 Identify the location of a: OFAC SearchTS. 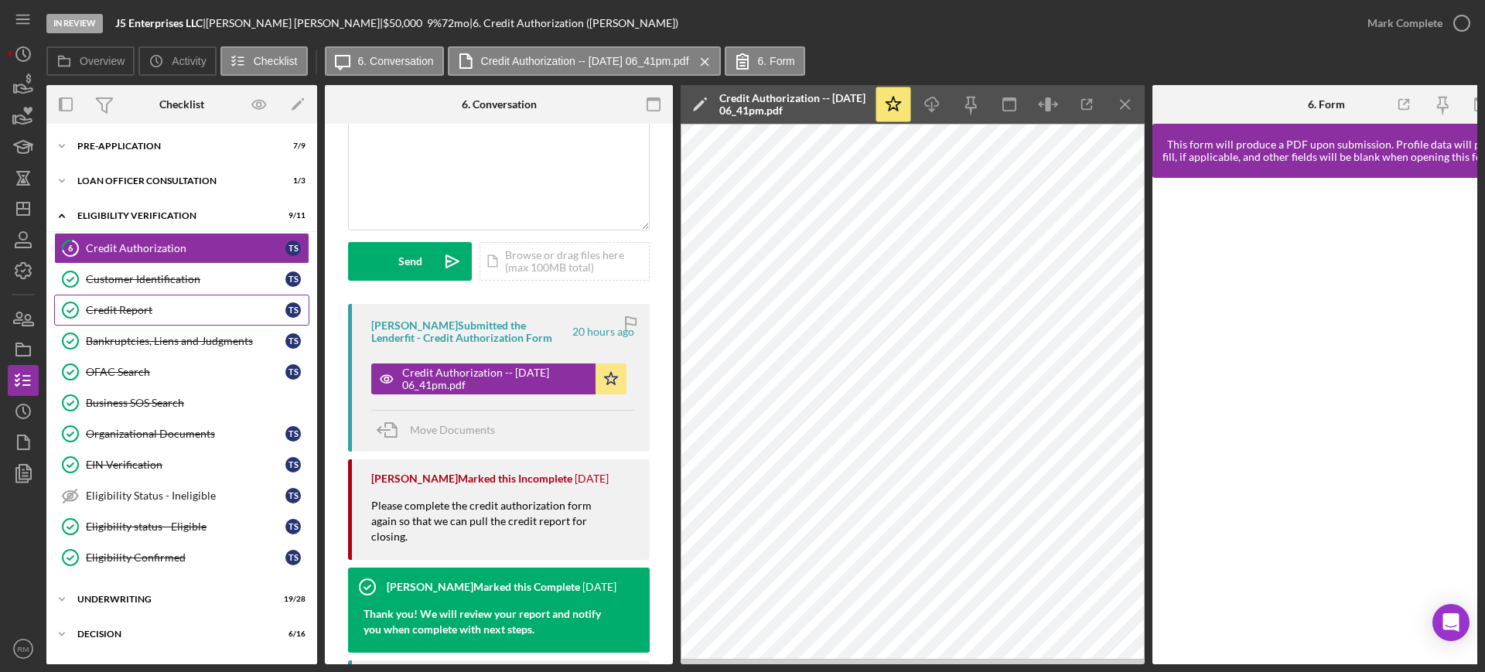
(182, 372).